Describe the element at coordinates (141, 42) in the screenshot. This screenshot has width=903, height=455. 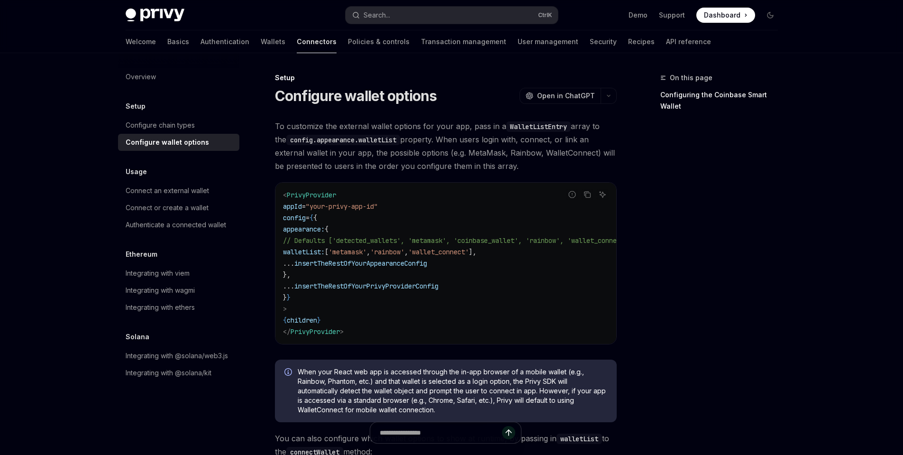
I see `a: Welcome` at that location.